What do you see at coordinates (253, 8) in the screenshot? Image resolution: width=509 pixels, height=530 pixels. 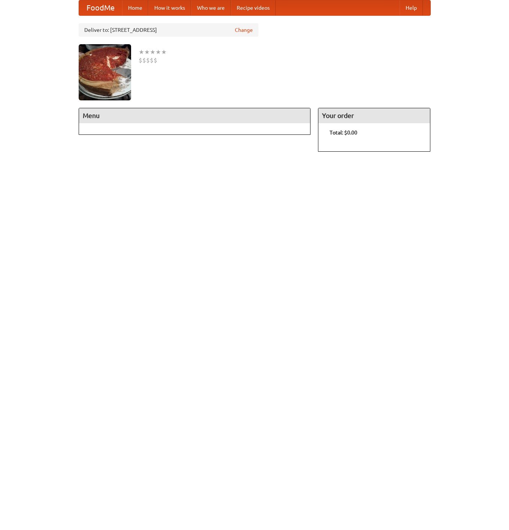 I see `a: Recipe videos` at bounding box center [253, 8].